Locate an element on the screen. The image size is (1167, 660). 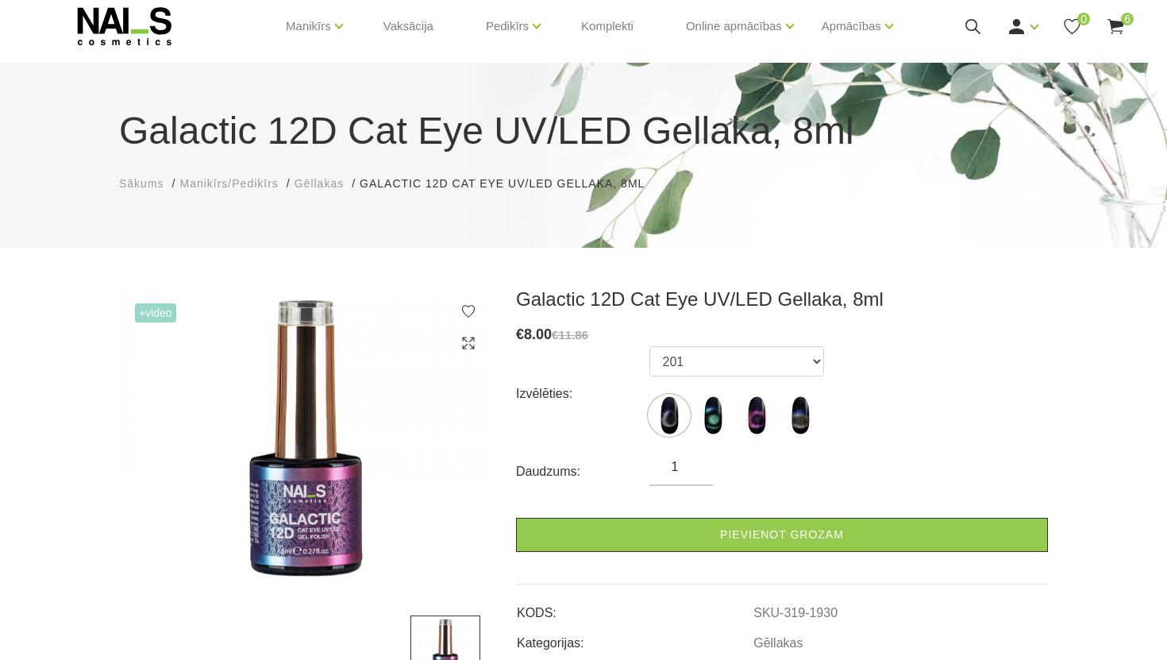
span: 0 is located at coordinates (1083, 19).